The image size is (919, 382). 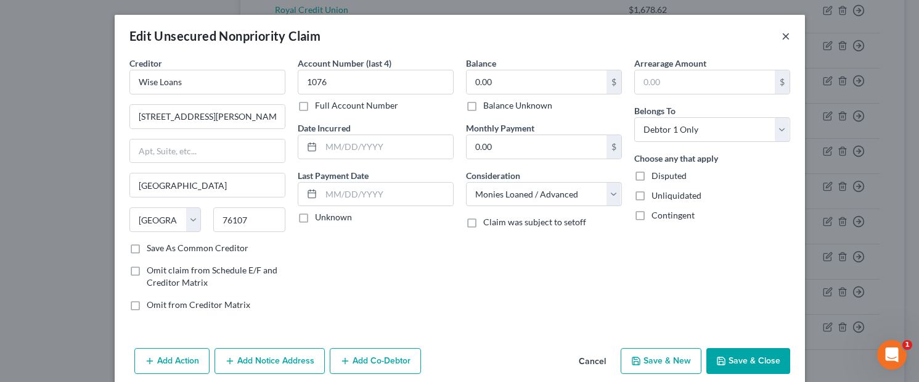 What do you see at coordinates (356, 105) in the screenshot?
I see `label: Full Account Number` at bounding box center [356, 105].